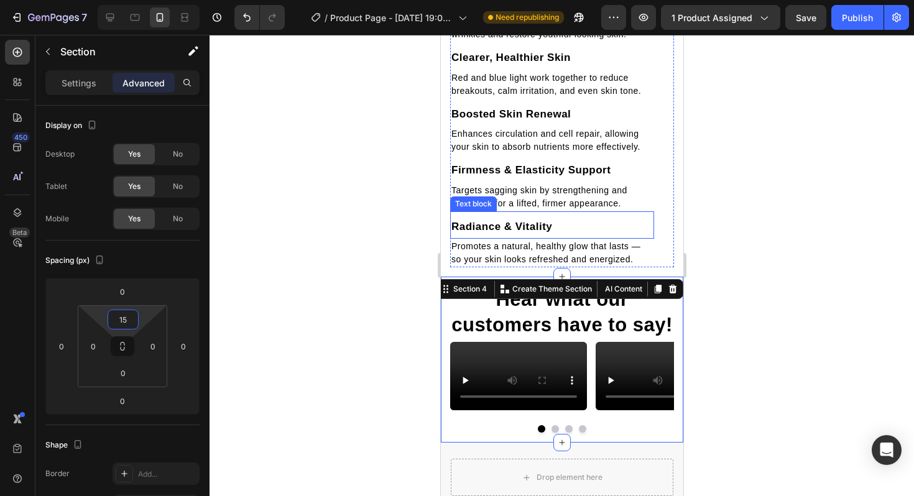  I want to click on div: Display on, so click(72, 126).